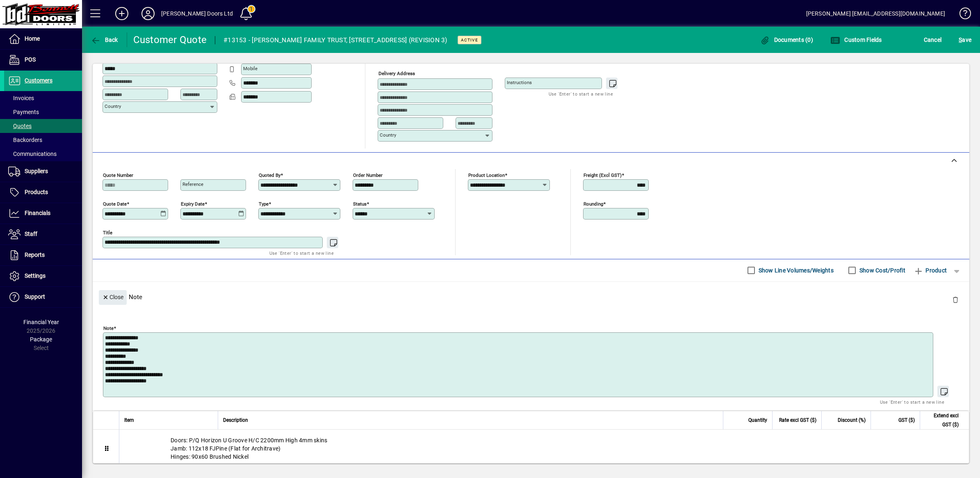  I want to click on span: Quantity, so click(758, 420).